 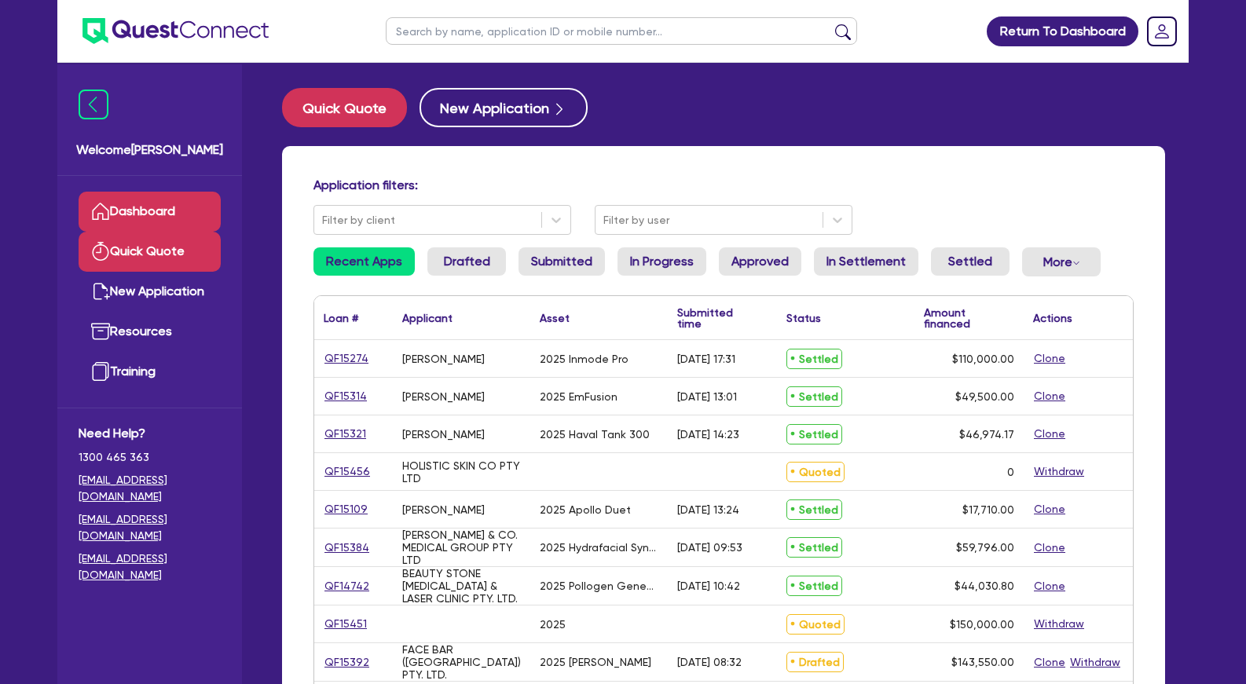 I want to click on a: QF15456, so click(x=347, y=471).